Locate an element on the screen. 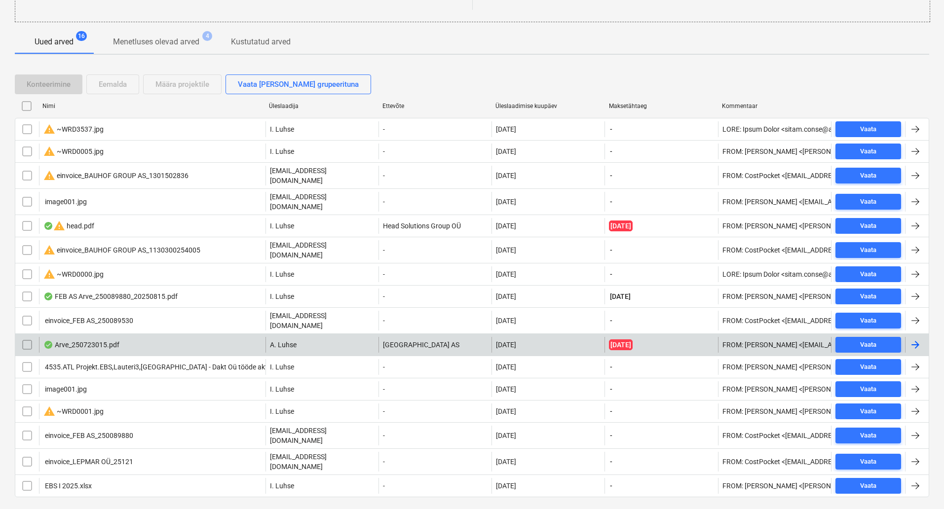  div: Maksetähtaeg is located at coordinates (661, 106).